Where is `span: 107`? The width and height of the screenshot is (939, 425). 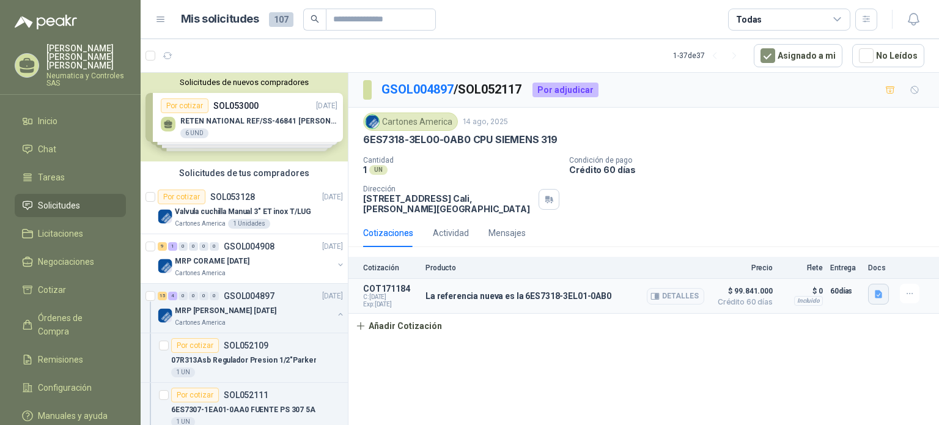
span: 107 is located at coordinates (281, 20).